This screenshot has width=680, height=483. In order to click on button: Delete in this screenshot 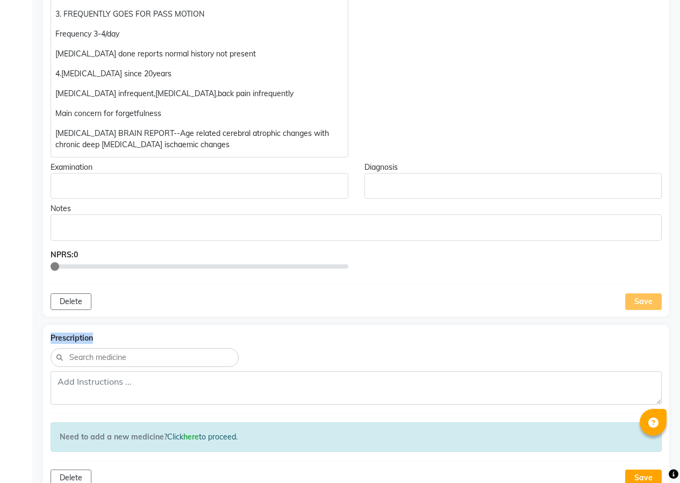, I will do `click(71, 302)`.